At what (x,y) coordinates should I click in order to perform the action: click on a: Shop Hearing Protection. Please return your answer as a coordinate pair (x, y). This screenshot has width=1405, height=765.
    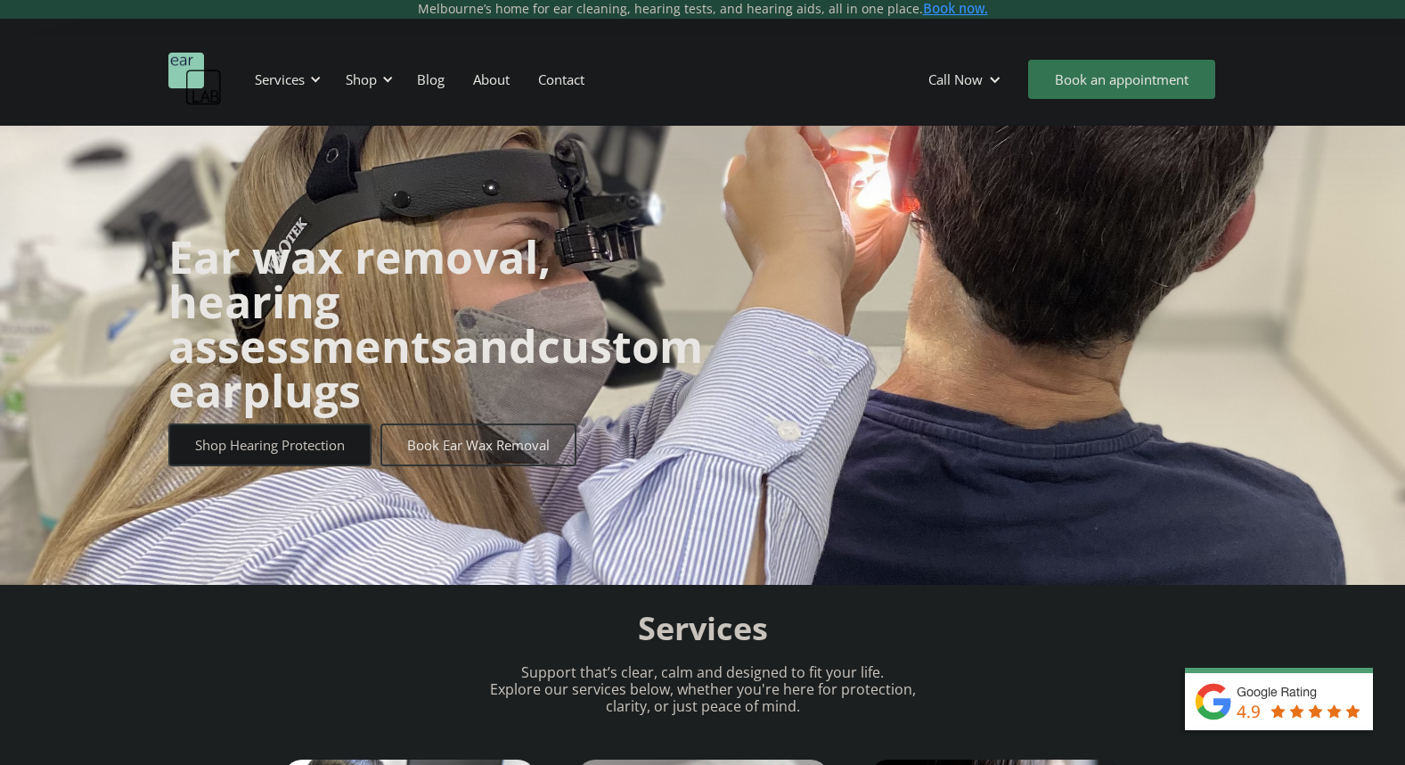
    Looking at the image, I should click on (270, 445).